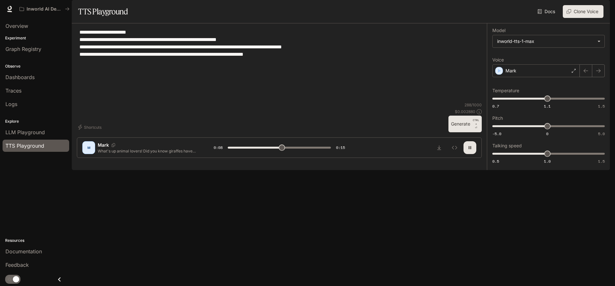 The width and height of the screenshot is (615, 286). What do you see at coordinates (341, 148) in the screenshot?
I see `span: 0:15` at bounding box center [341, 148].